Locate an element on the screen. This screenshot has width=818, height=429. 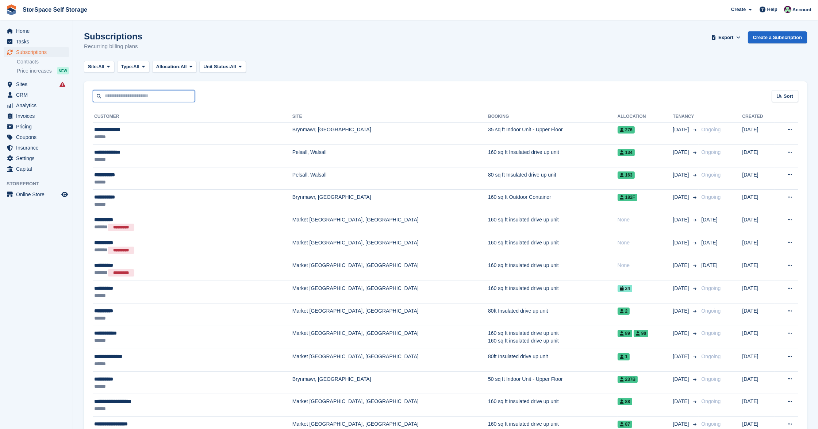
td: 50 sq ft Indoor Unit - Upper Floor is located at coordinates (552, 383).